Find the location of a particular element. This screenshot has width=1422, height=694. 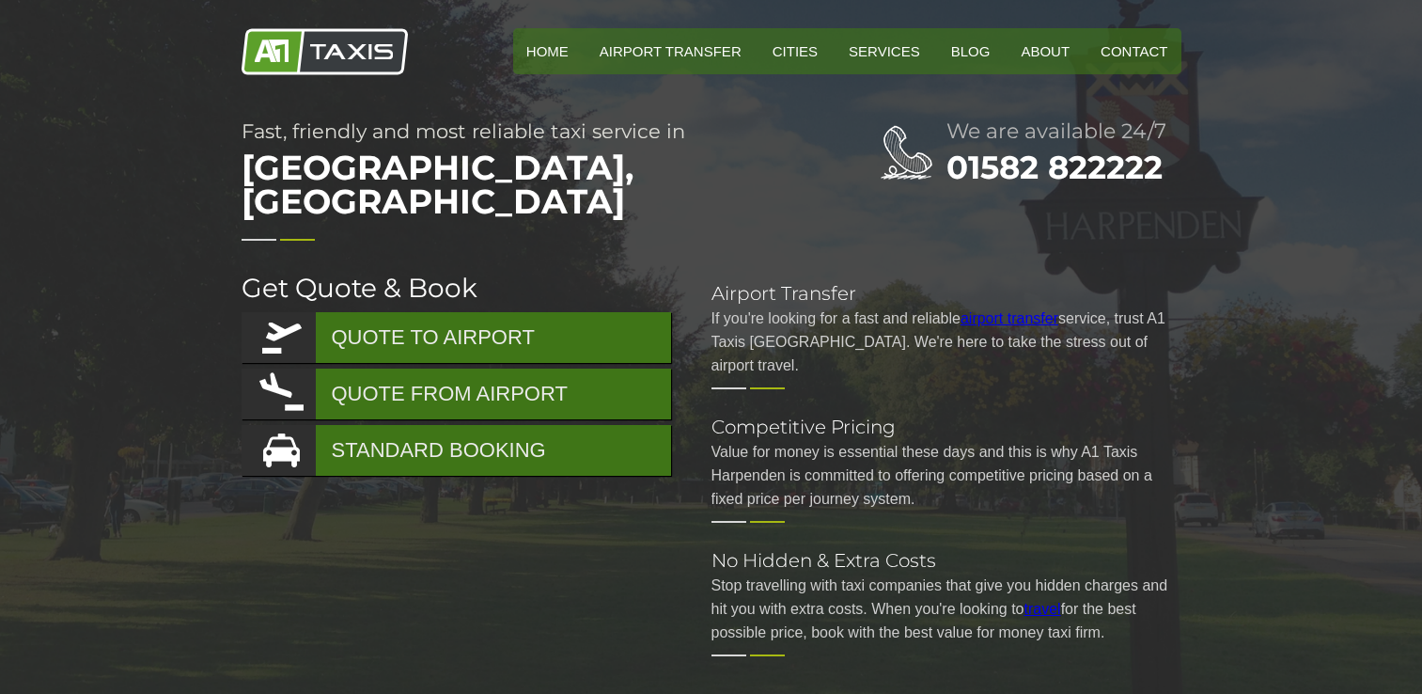

a: 01582 822222 is located at coordinates (1055, 167).